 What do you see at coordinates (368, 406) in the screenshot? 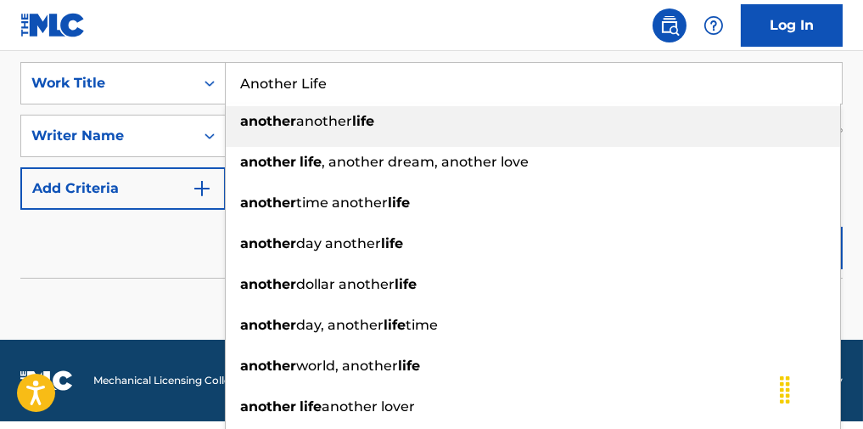
I see `span: another lover` at bounding box center [368, 406].